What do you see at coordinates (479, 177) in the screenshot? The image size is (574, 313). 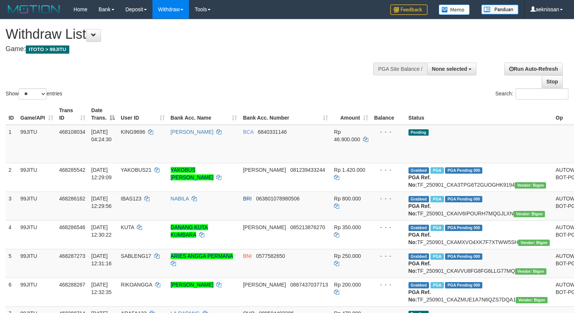 I see `td: TF_250901_CKA3TPG6T2GUOGHK9194` at bounding box center [479, 177].